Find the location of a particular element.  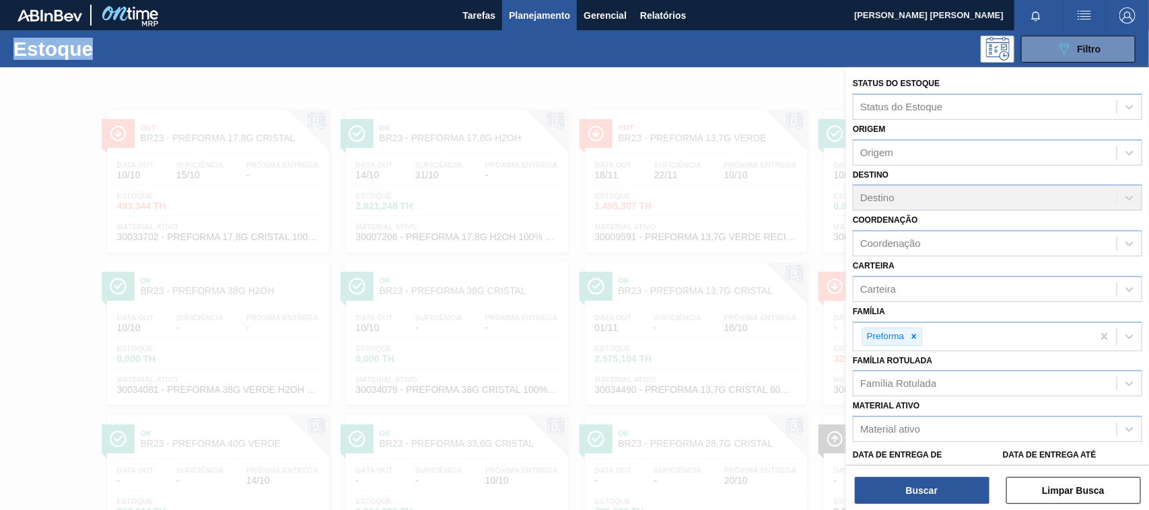

img: userActions is located at coordinates (1084, 15).